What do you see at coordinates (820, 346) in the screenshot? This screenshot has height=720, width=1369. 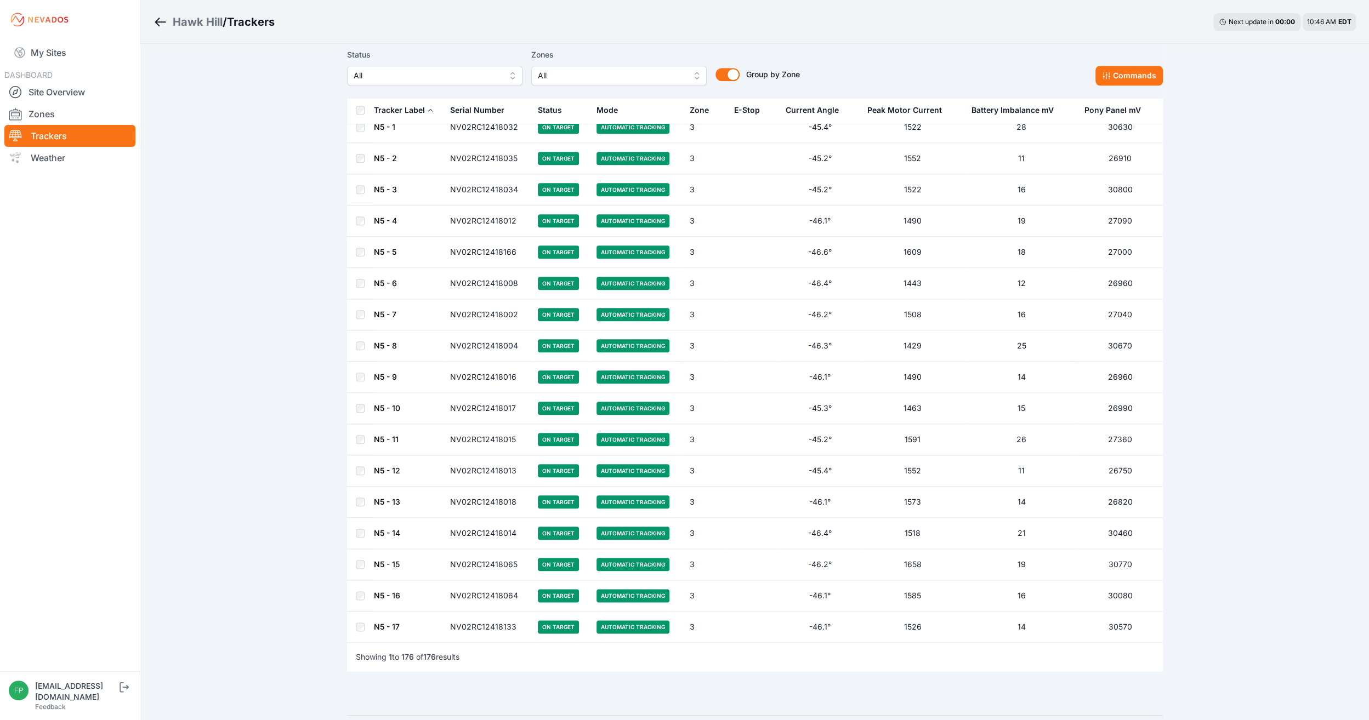 I see `td: -46.3°` at bounding box center [820, 346].